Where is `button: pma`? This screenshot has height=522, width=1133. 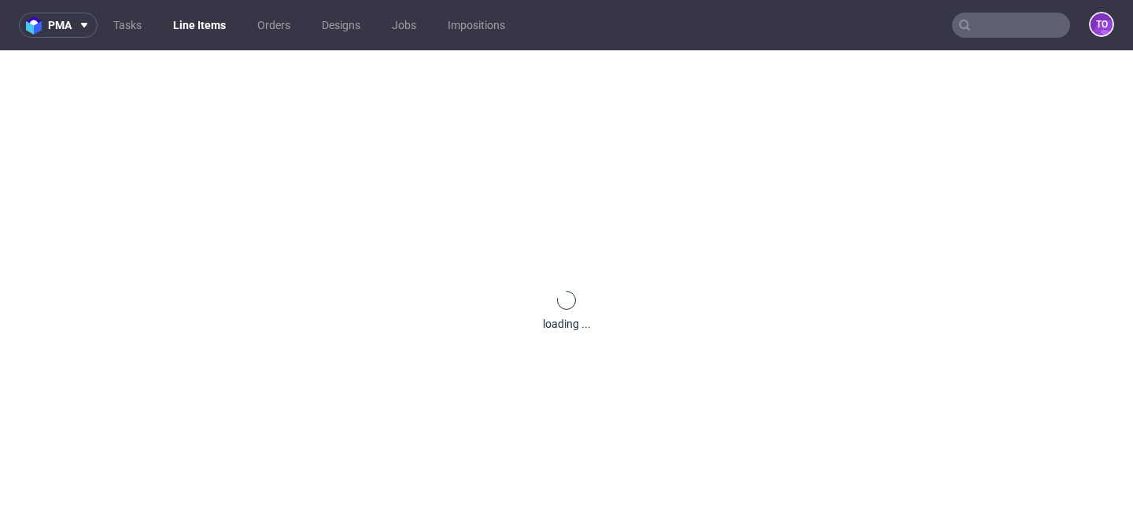 button: pma is located at coordinates (58, 25).